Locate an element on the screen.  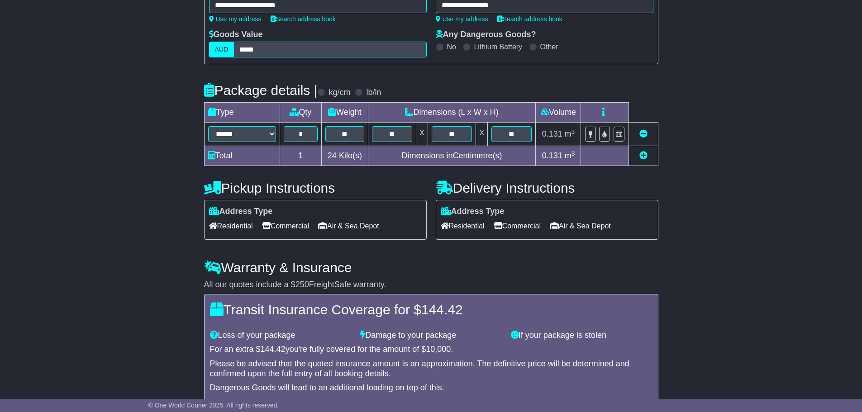
span: 24 is located at coordinates (332, 156).